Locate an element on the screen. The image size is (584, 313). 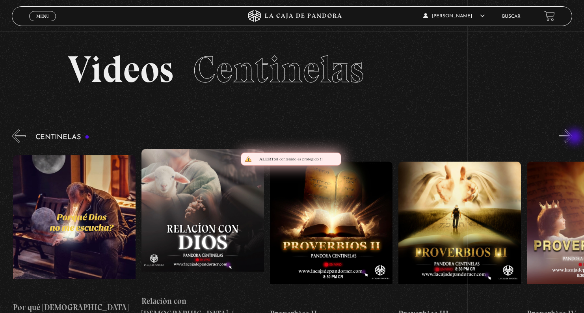
a: Buscar is located at coordinates (511, 17).